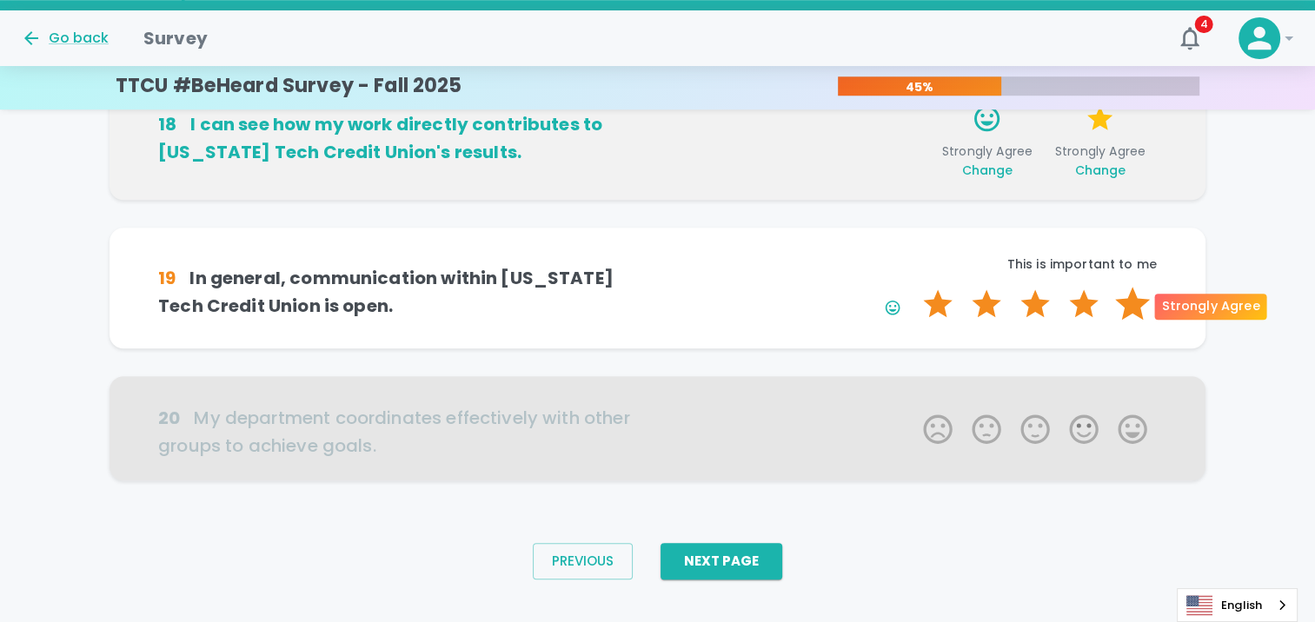  I want to click on button: Previous, so click(582, 562).